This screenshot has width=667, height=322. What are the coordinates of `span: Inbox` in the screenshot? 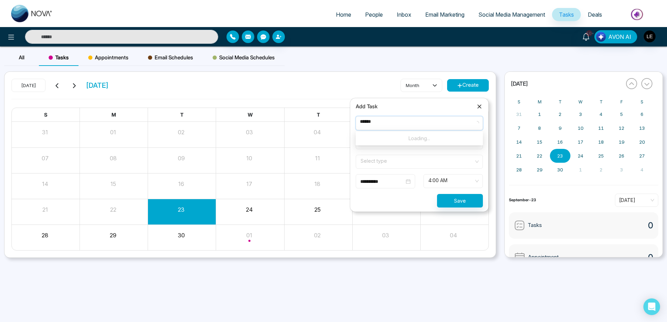 It's located at (404, 15).